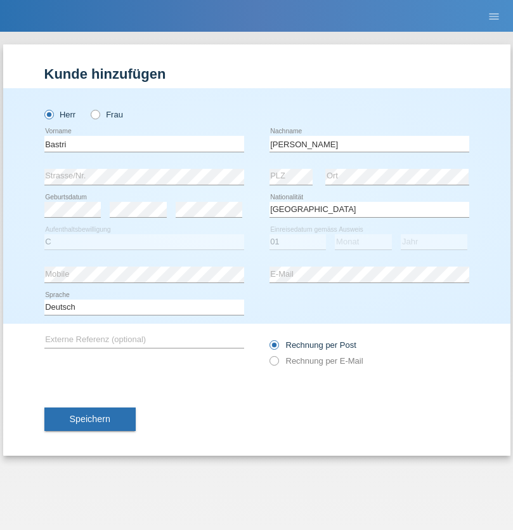  Describe the element at coordinates (257, 74) in the screenshot. I see `h1: Kunde hinzufügen` at that location.